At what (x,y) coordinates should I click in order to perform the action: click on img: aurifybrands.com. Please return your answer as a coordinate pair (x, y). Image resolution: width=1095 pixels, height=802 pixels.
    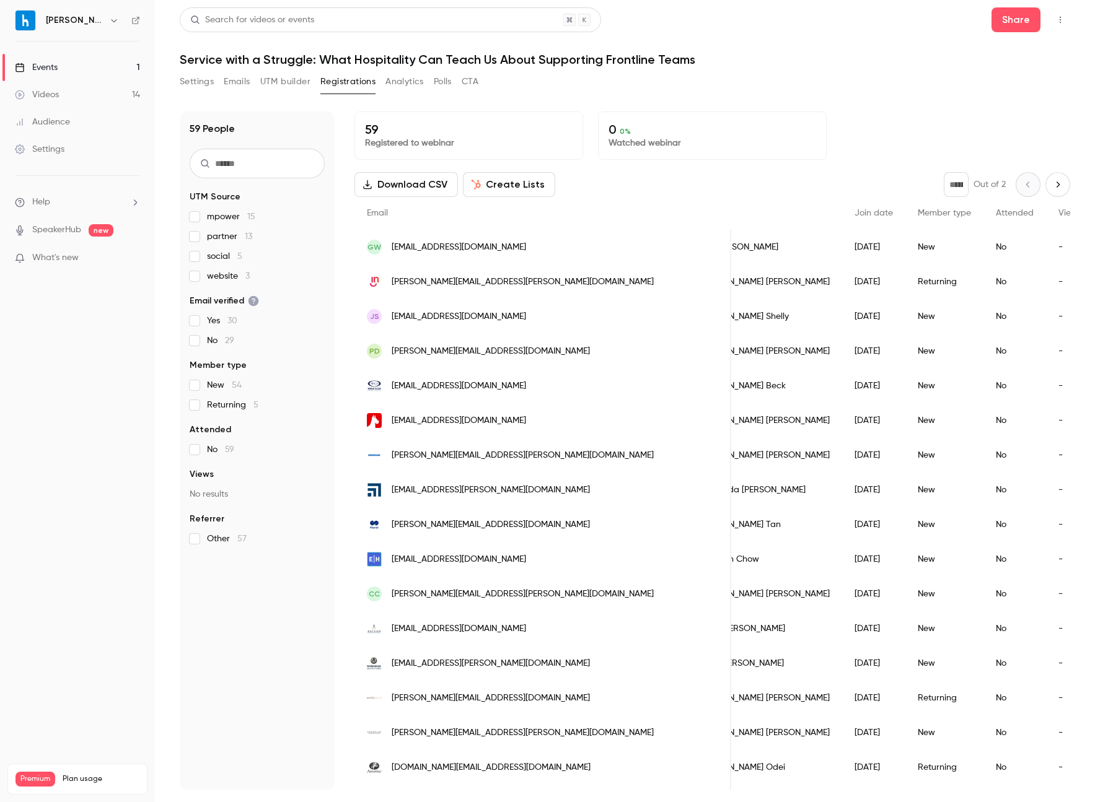
    Looking at the image, I should click on (374, 698).